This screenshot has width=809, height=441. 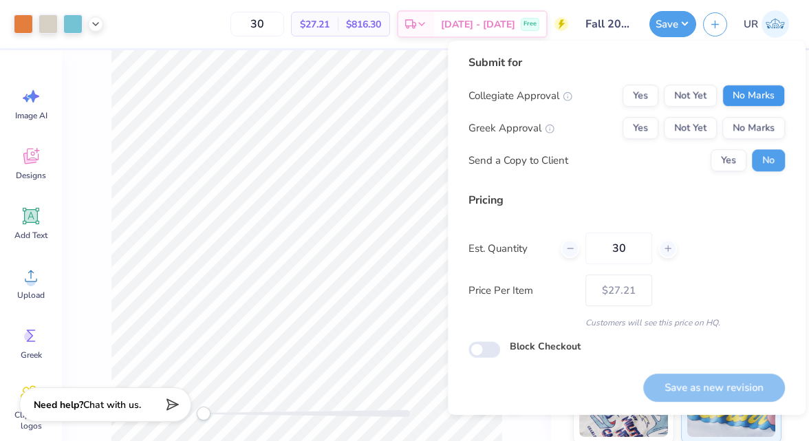 What do you see at coordinates (315, 24) in the screenshot?
I see `span: $27.21` at bounding box center [315, 24].